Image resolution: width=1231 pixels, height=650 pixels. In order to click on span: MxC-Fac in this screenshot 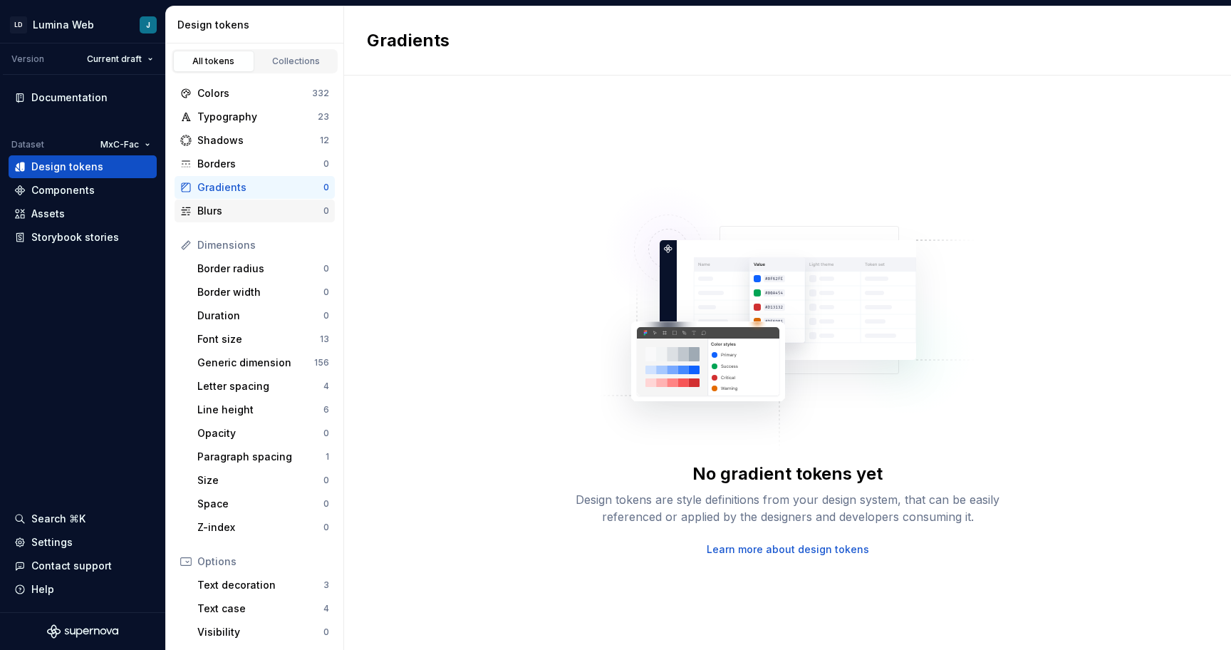, I will do `click(120, 145)`.